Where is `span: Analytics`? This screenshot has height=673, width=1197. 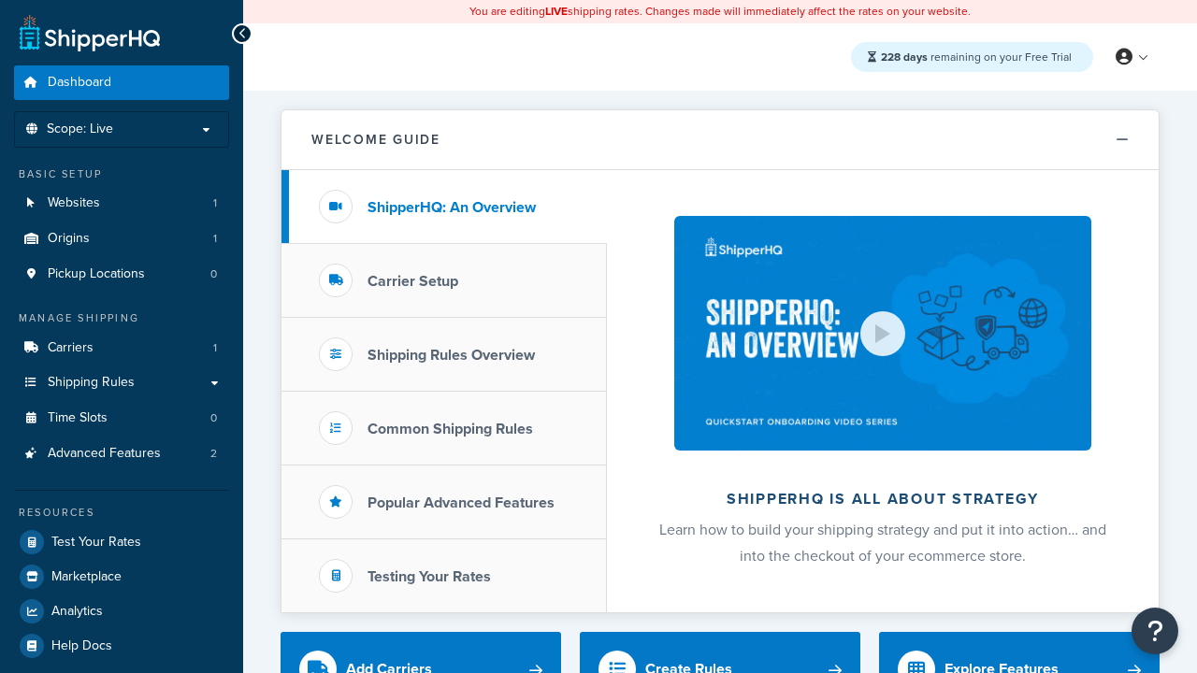
span: Analytics is located at coordinates (77, 612).